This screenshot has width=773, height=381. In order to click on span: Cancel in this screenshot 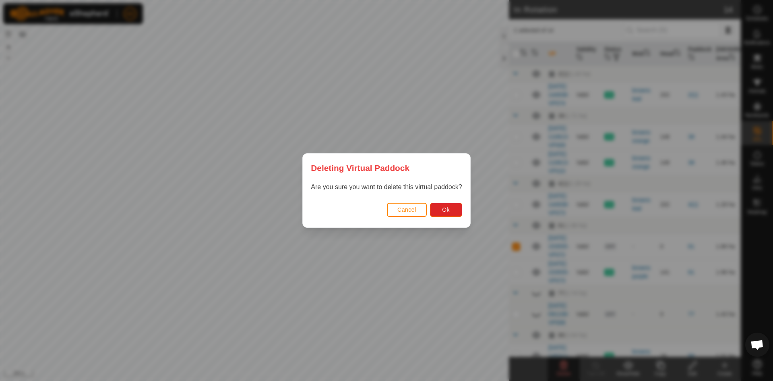, I will do `click(407, 209)`.